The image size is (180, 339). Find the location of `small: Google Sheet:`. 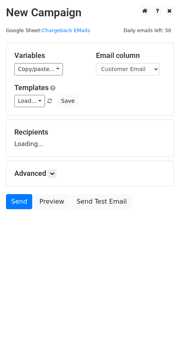

small: Google Sheet: is located at coordinates (48, 30).